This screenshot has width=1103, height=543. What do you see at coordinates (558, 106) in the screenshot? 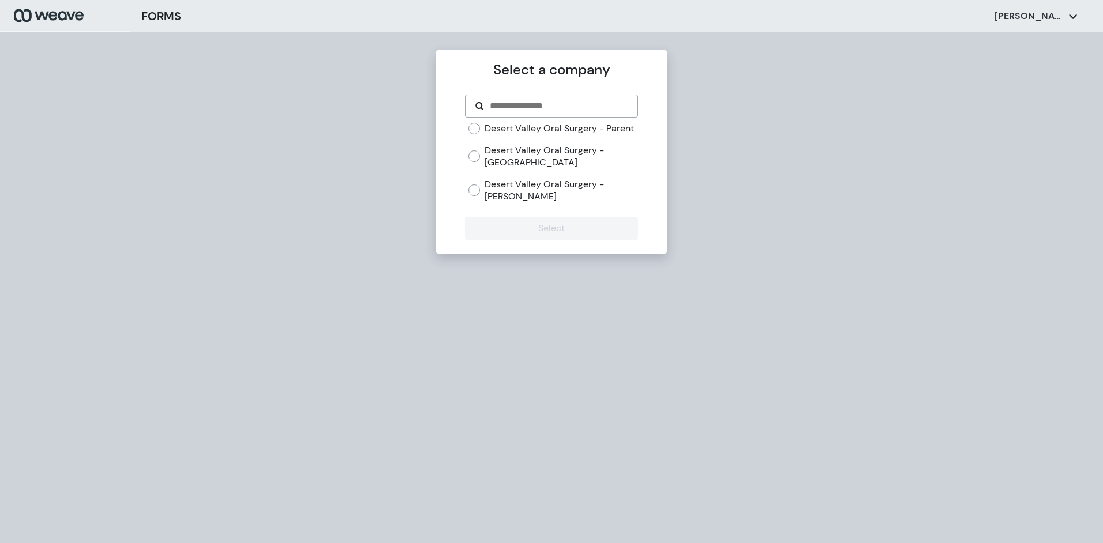
I see `input: Search` at bounding box center [558, 106].